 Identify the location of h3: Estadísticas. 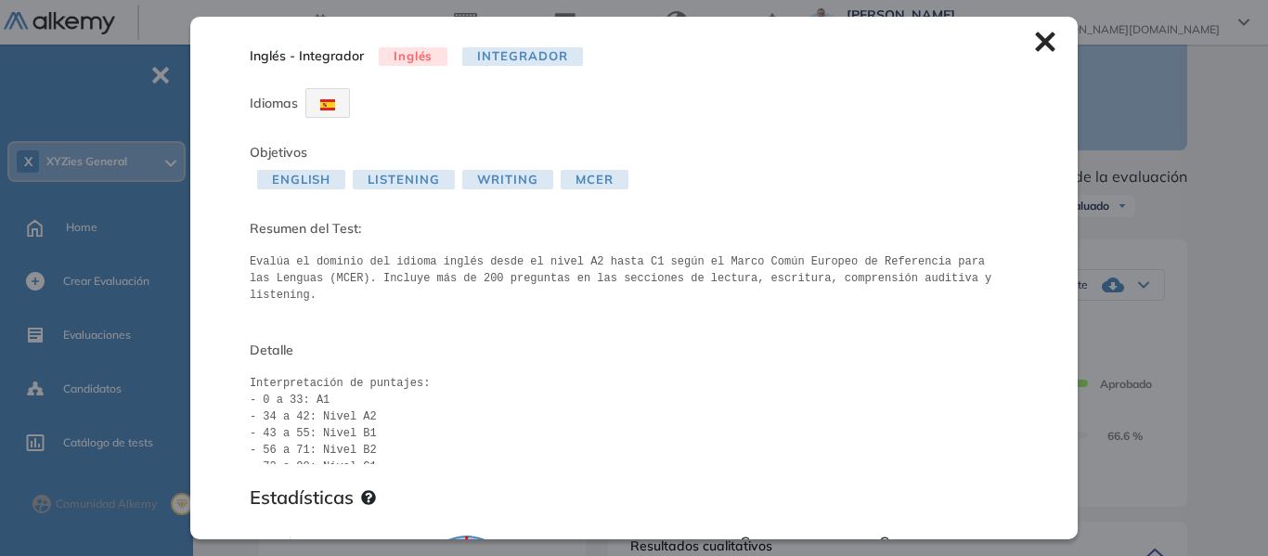
(302, 497).